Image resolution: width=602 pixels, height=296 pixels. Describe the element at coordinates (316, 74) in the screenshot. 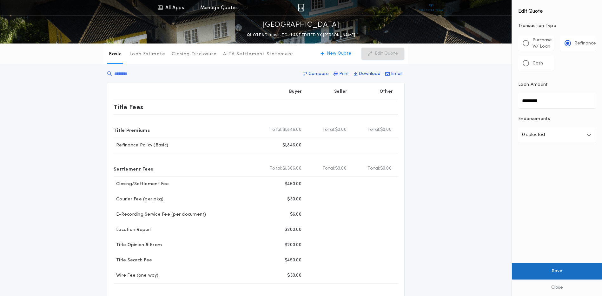

I see `button: Compare` at that location.